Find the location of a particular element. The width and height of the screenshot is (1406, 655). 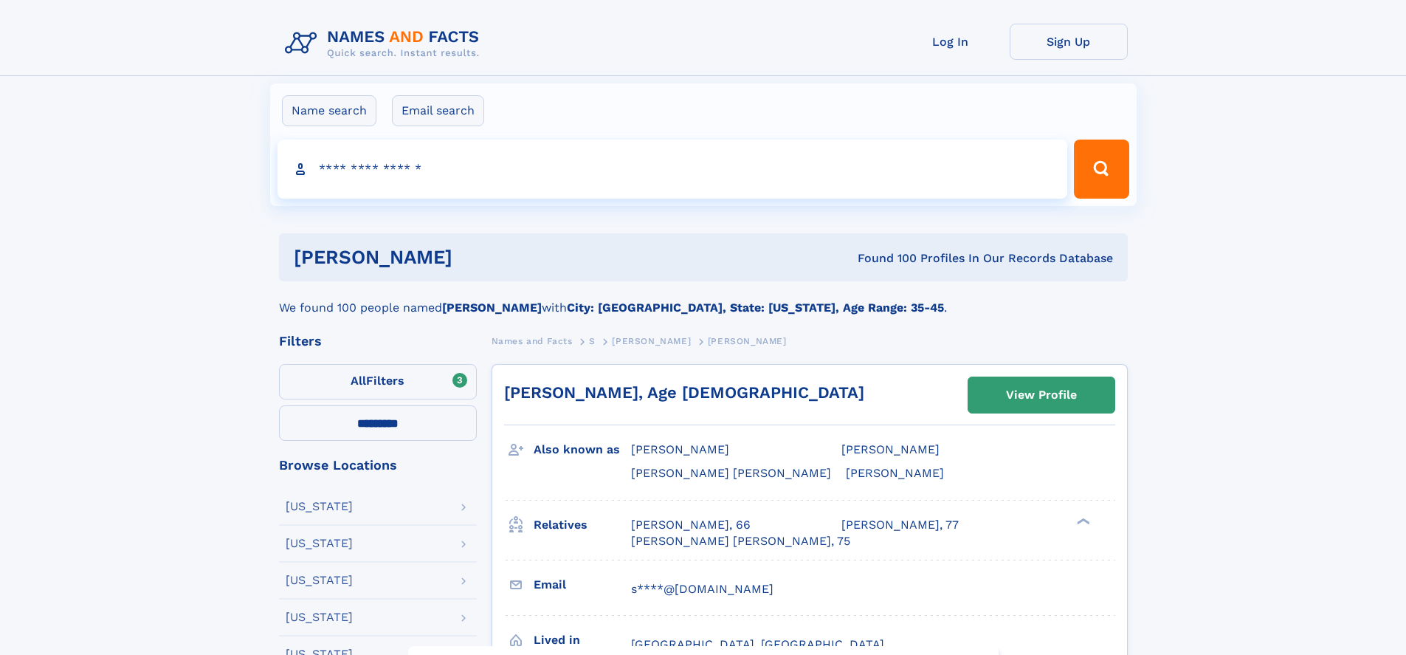

div: We found 100 people named with . is located at coordinates (703, 299).